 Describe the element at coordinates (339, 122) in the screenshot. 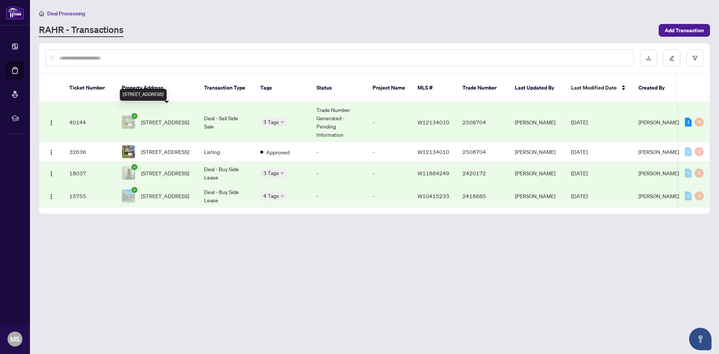

I see `td: Trade Number Generated - Pending Information` at that location.